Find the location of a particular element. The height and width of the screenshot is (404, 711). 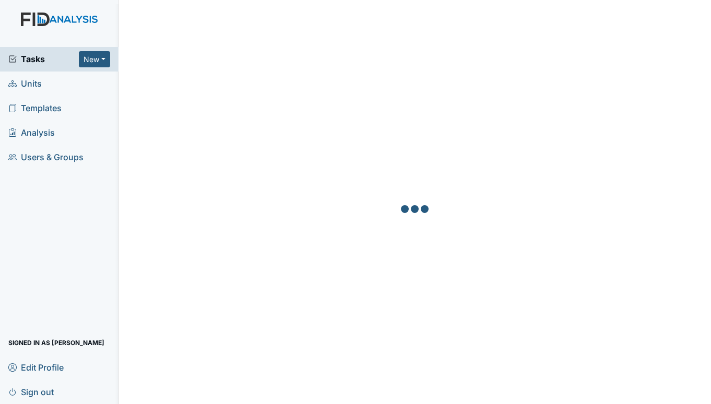

span: Analysis is located at coordinates (31, 133).